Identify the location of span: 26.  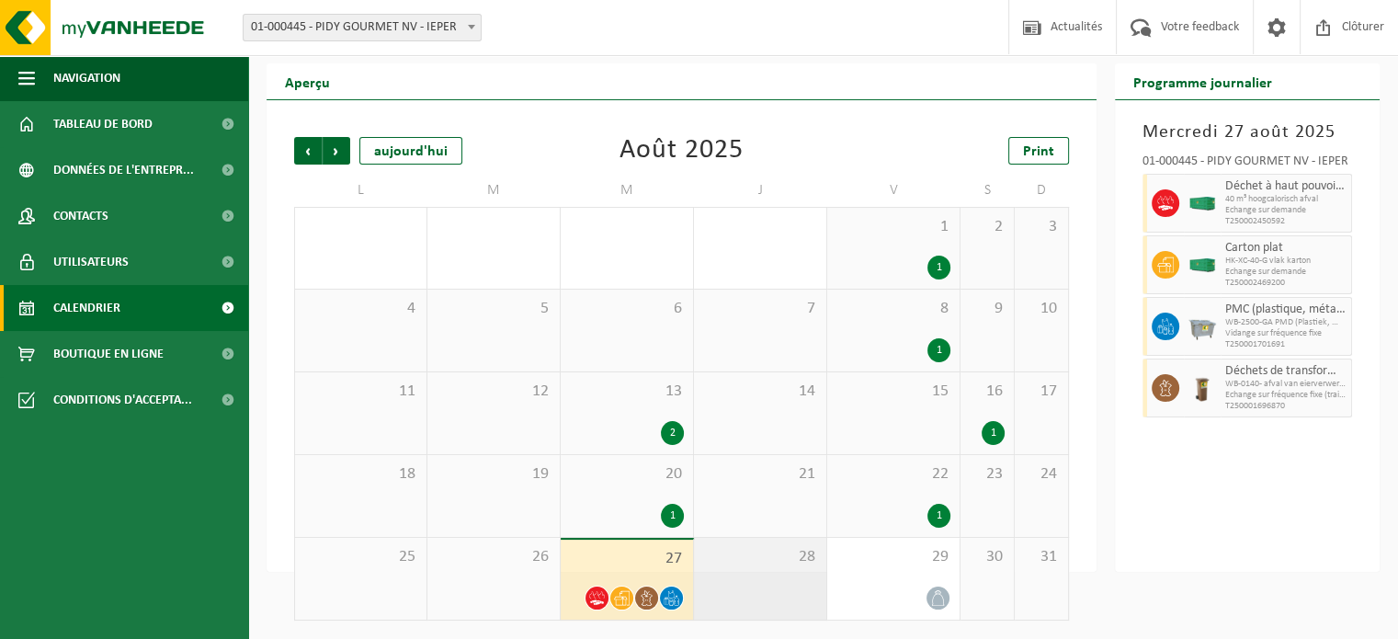
(493, 557).